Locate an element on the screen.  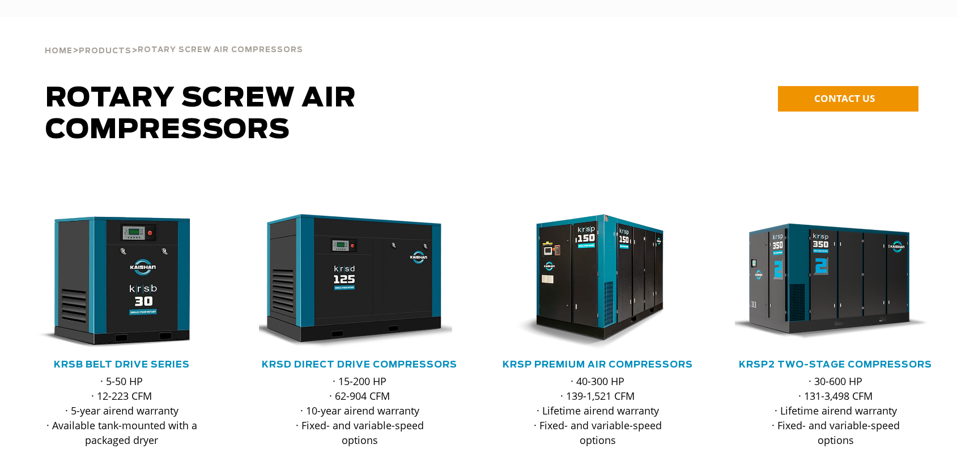
div: krsp350 is located at coordinates (836, 282).